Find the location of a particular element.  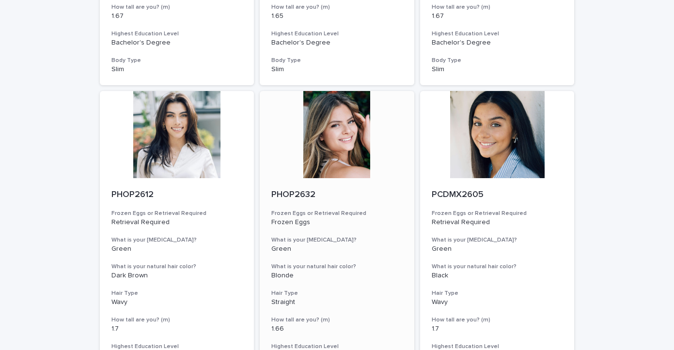

p: 1.66 is located at coordinates (337, 329).